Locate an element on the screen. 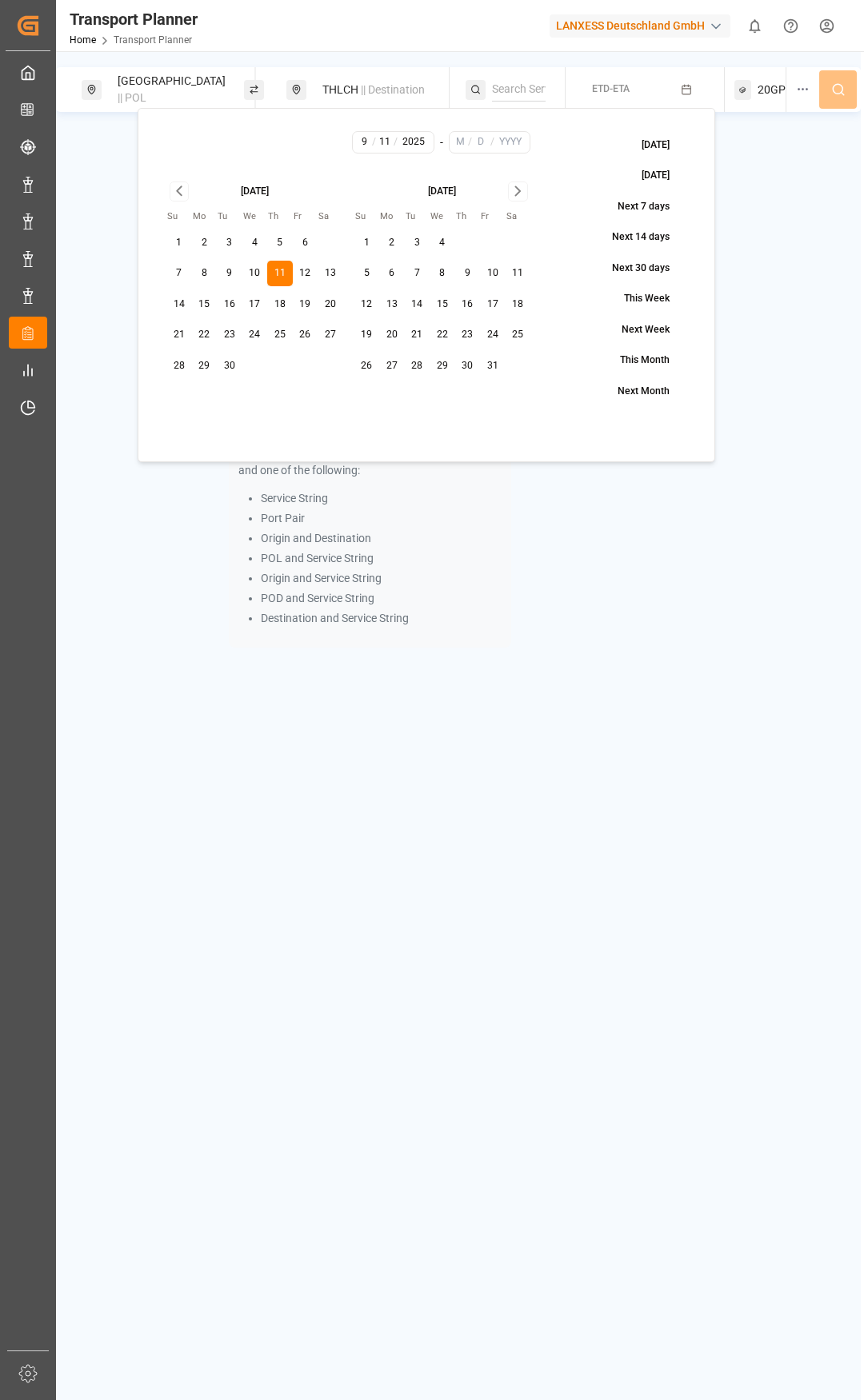 The width and height of the screenshot is (864, 1400). button: 21 is located at coordinates (179, 335).